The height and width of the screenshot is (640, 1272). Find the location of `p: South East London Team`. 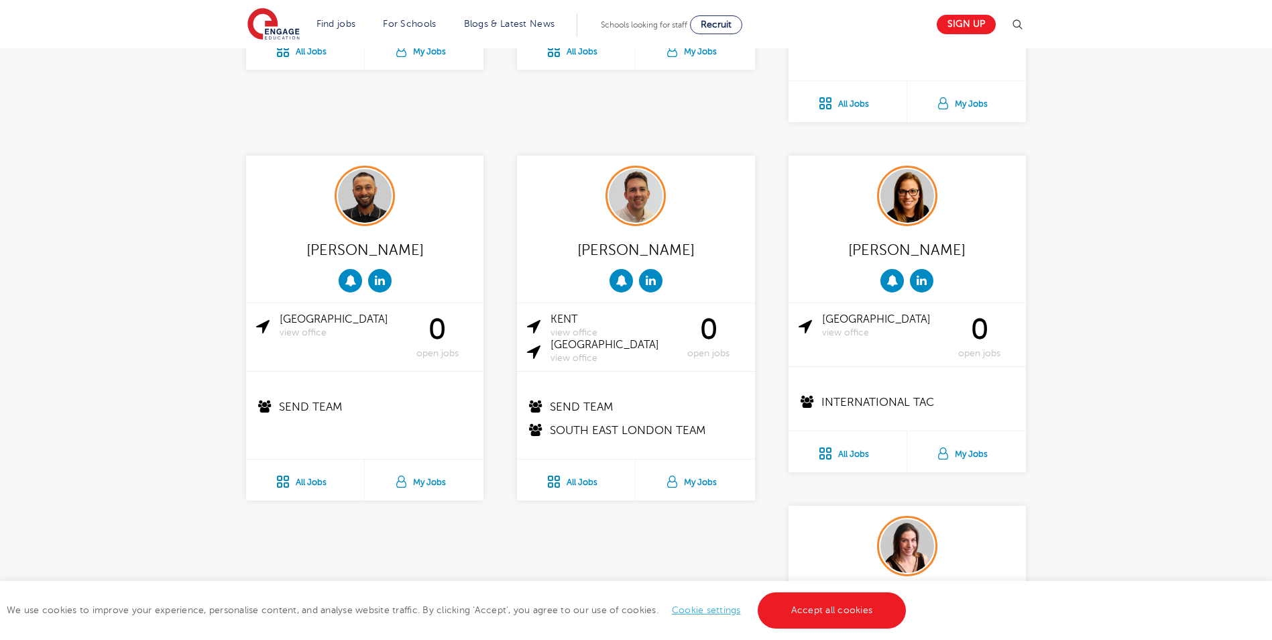

p: South East London Team is located at coordinates (636, 430).